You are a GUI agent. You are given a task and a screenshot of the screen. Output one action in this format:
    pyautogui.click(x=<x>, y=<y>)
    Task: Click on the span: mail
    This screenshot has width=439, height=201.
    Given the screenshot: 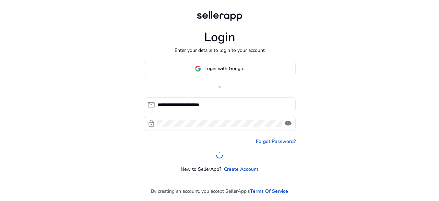 What is the action you would take?
    pyautogui.click(x=151, y=105)
    